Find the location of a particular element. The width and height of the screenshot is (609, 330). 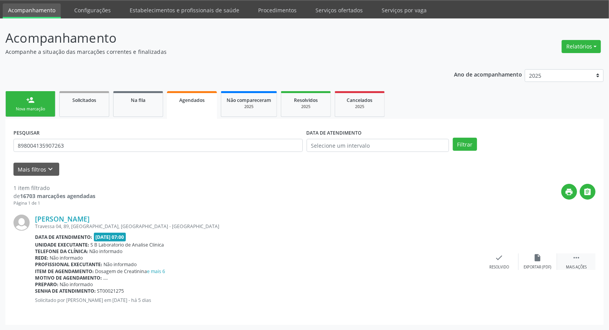

div: Nova marcação is located at coordinates (30, 109).